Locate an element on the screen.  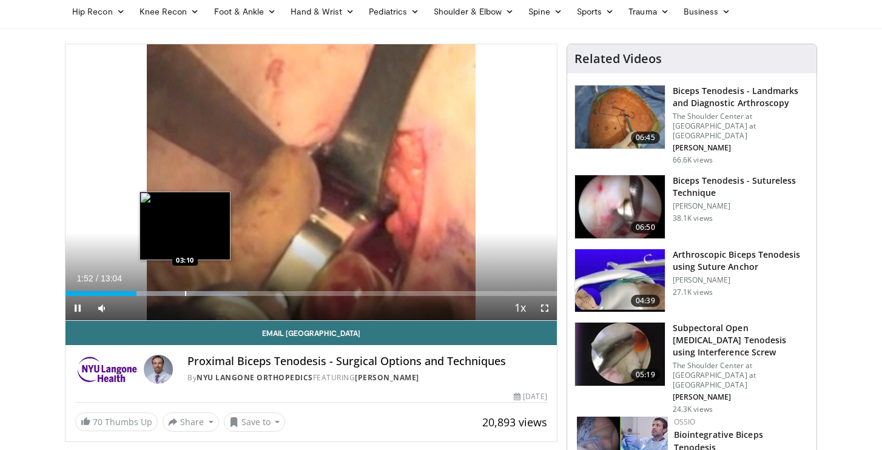
div: Progress Bar is located at coordinates (311, 294).